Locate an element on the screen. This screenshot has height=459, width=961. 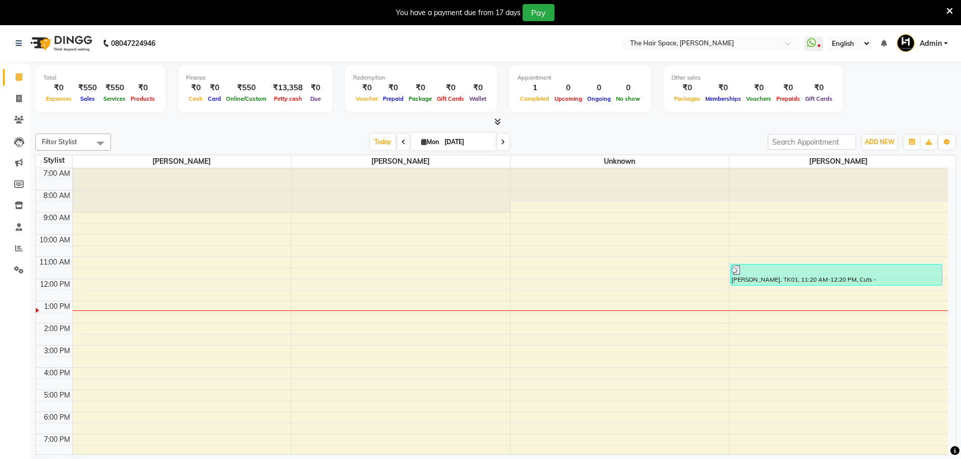
div: You have a payment due from 17 days is located at coordinates (458, 13).